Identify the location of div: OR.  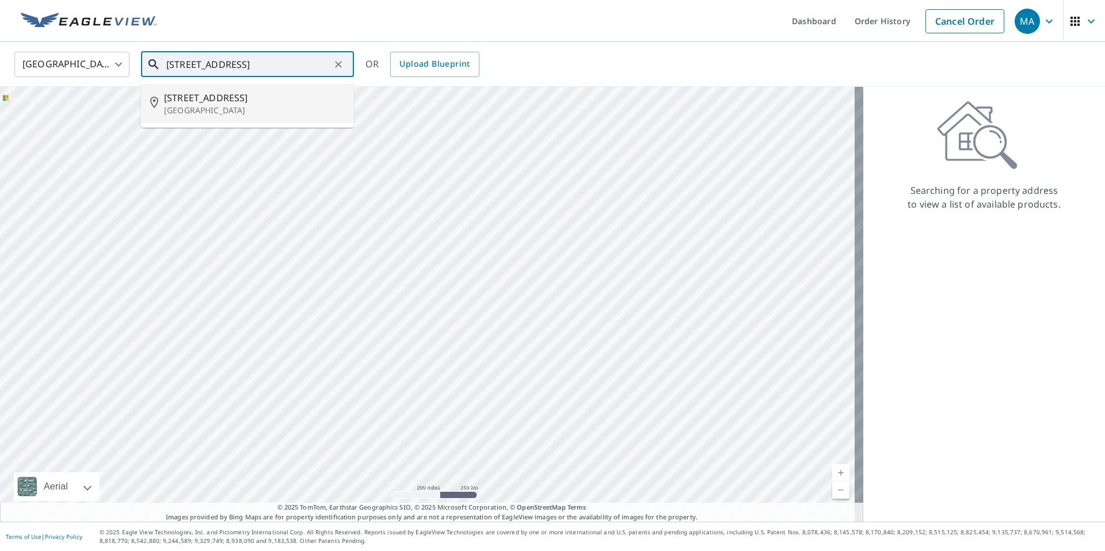
(422, 64).